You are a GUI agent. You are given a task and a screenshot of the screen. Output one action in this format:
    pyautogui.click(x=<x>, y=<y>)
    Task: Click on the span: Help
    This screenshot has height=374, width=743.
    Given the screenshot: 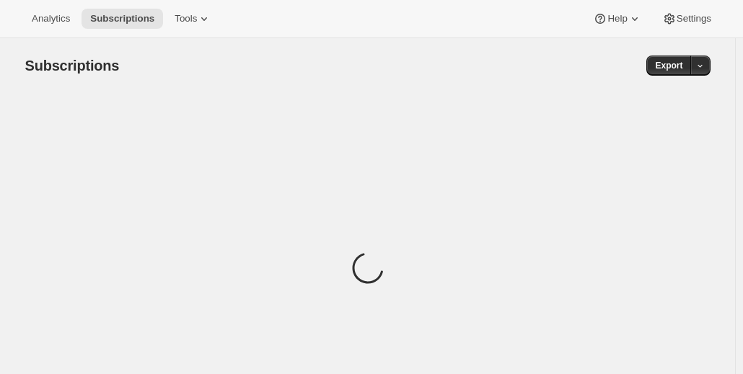 What is the action you would take?
    pyautogui.click(x=617, y=19)
    